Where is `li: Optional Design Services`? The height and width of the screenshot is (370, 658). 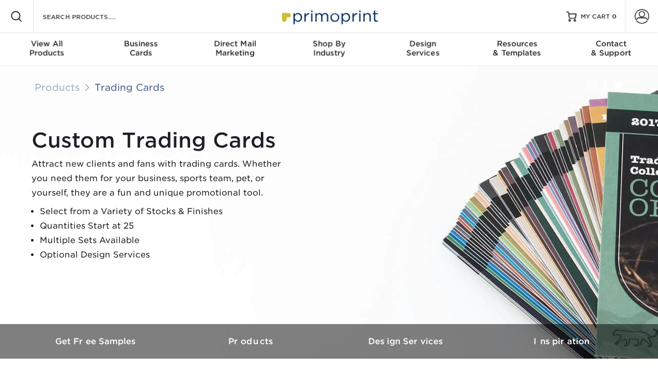 li: Optional Design Services is located at coordinates (165, 255).